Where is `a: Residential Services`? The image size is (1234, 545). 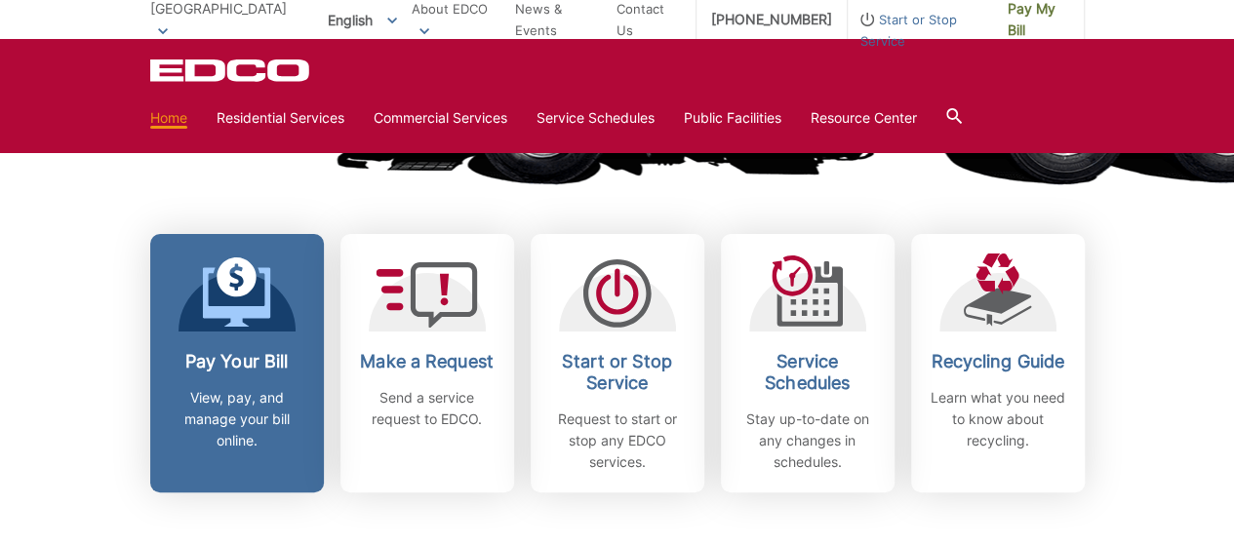 a: Residential Services is located at coordinates (280, 118).